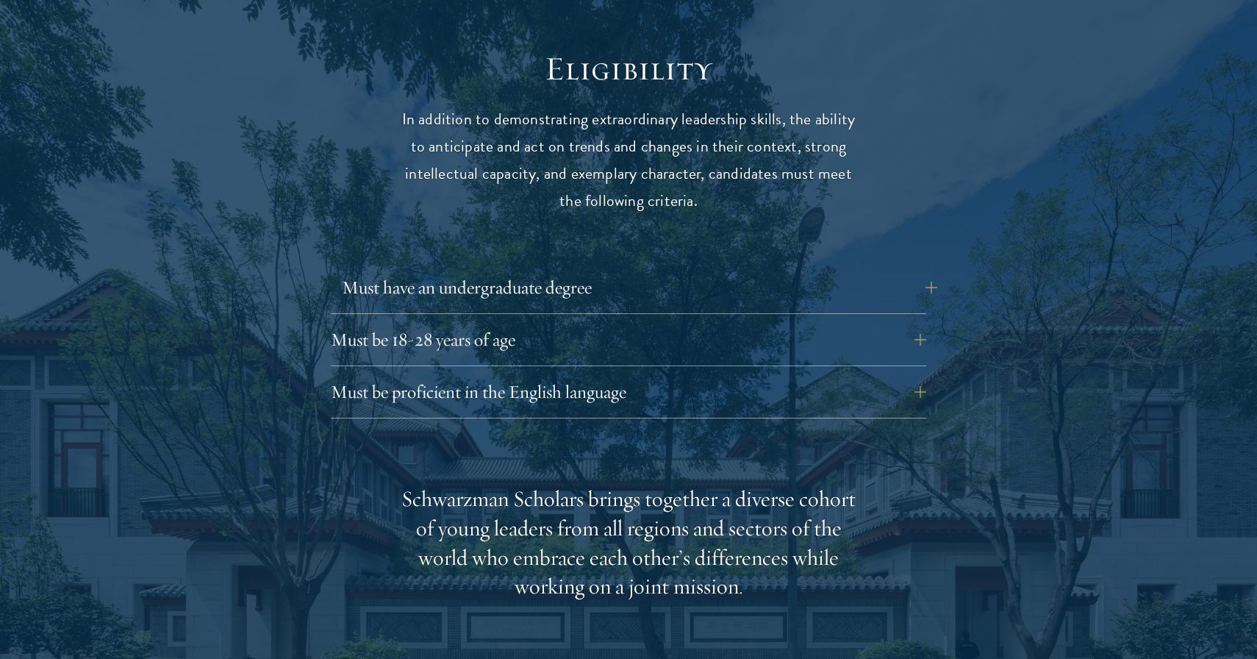  Describe the element at coordinates (640, 287) in the screenshot. I see `button: Must have an undergraduate degree` at that location.